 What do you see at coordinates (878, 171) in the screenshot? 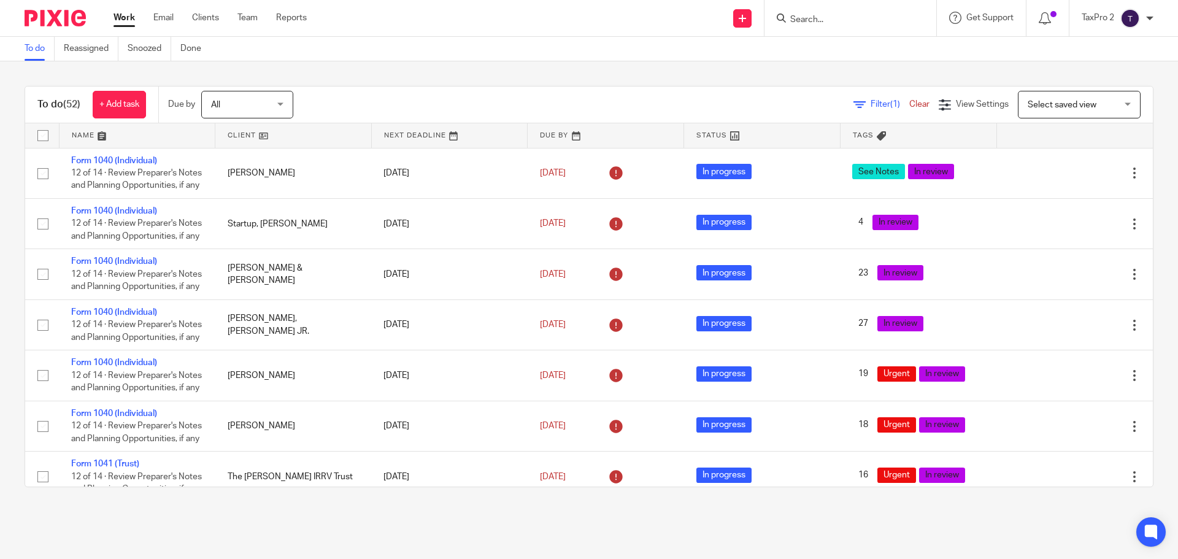
I see `span: See Notes` at bounding box center [878, 171].